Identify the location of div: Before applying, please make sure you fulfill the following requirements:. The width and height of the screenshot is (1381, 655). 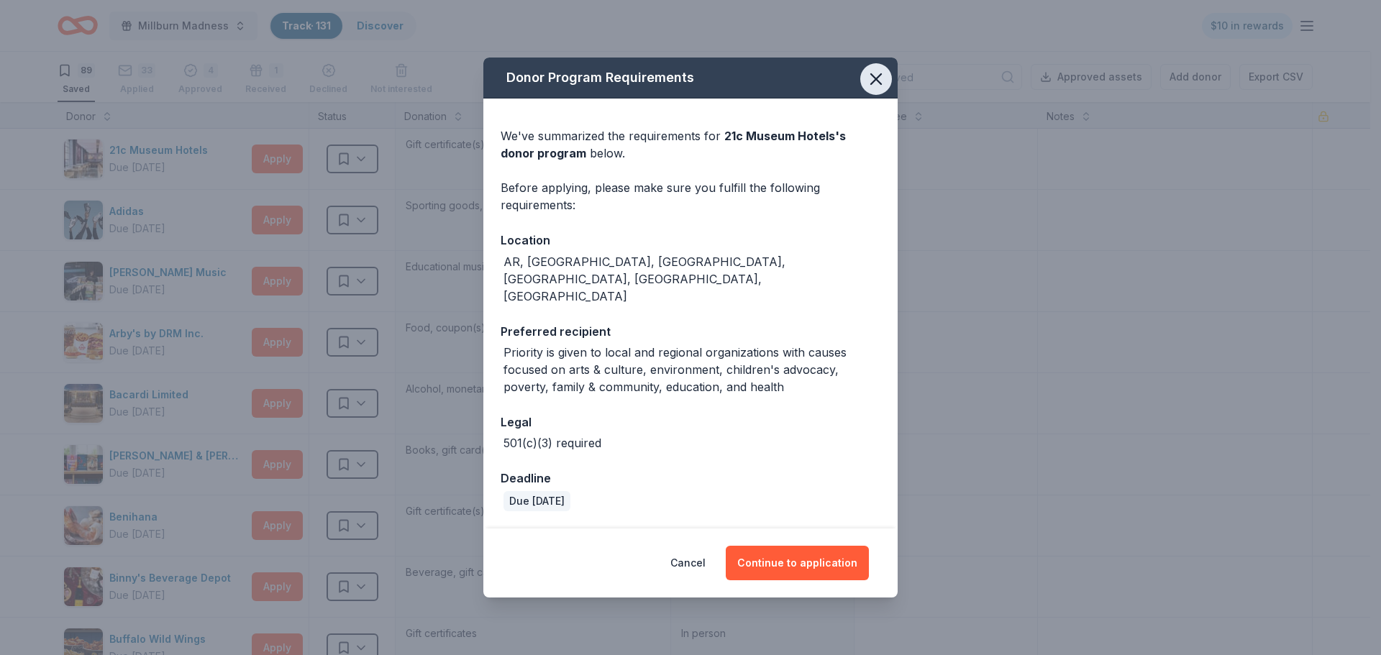
(691, 196).